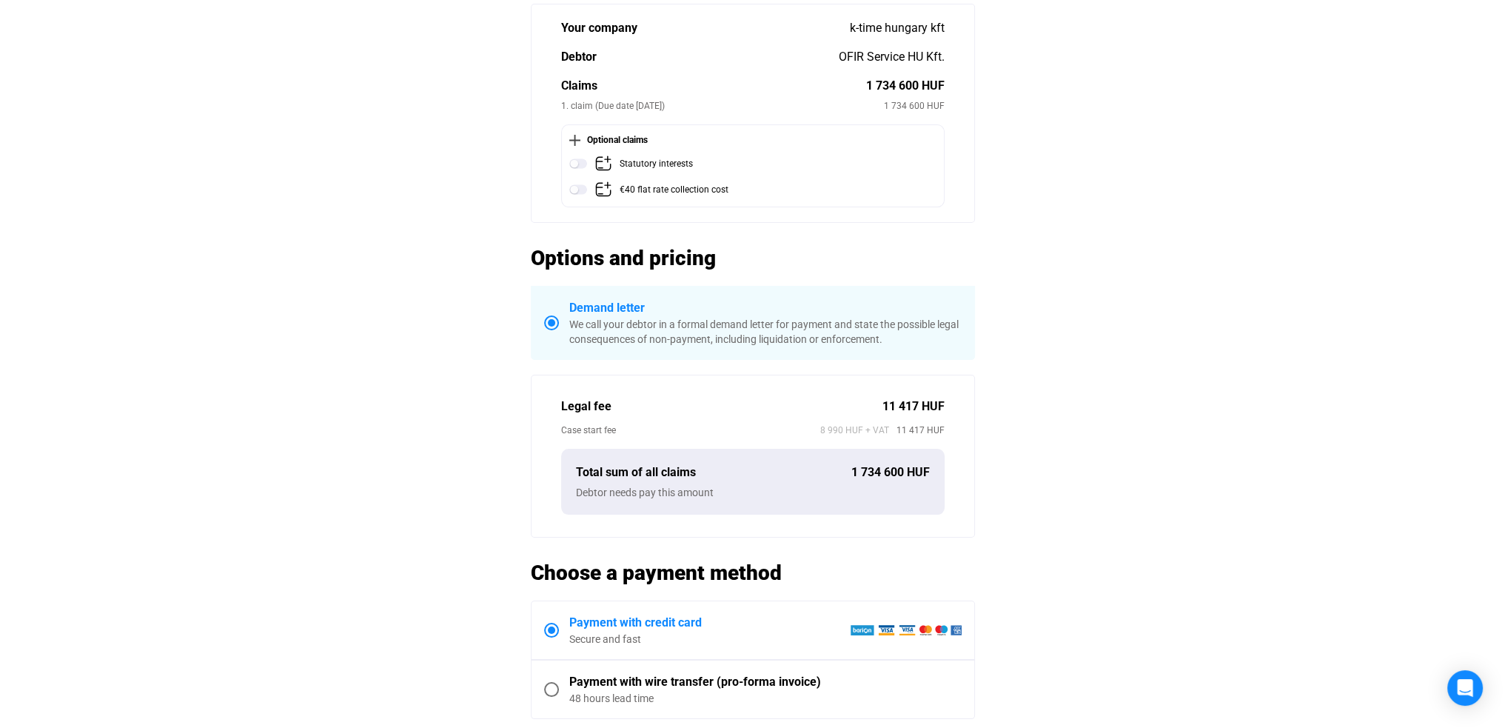 The width and height of the screenshot is (1505, 728). What do you see at coordinates (897, 28) in the screenshot?
I see `div: k-time hungary kft` at bounding box center [897, 28].